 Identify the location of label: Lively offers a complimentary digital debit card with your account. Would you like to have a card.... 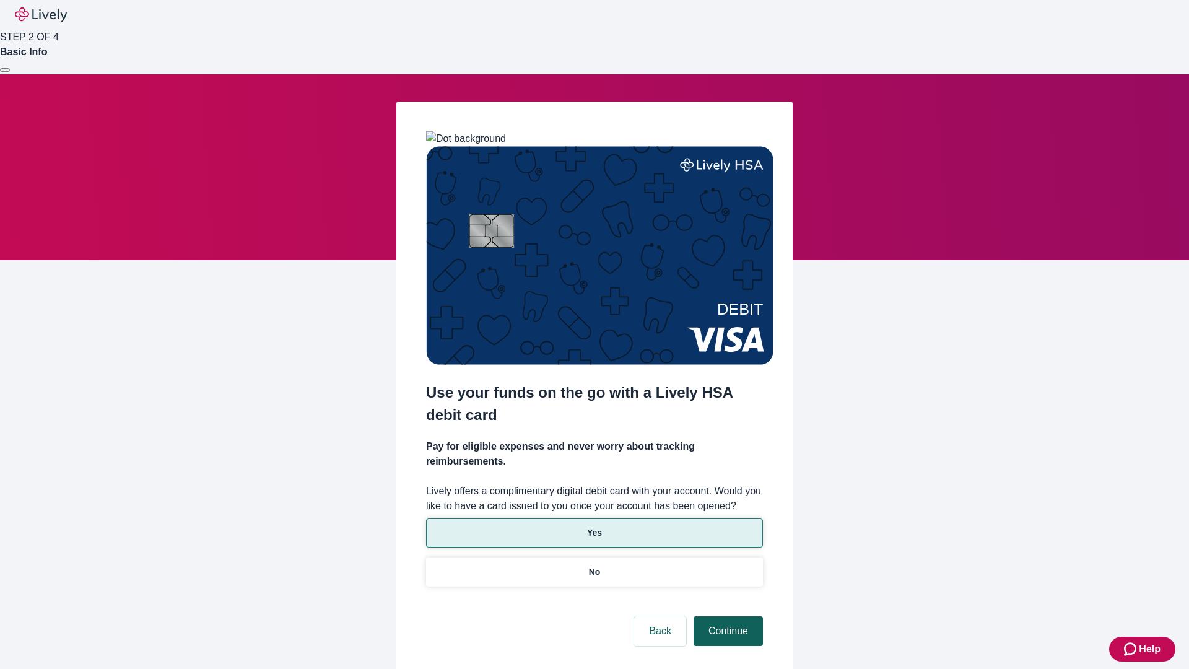
(595, 499).